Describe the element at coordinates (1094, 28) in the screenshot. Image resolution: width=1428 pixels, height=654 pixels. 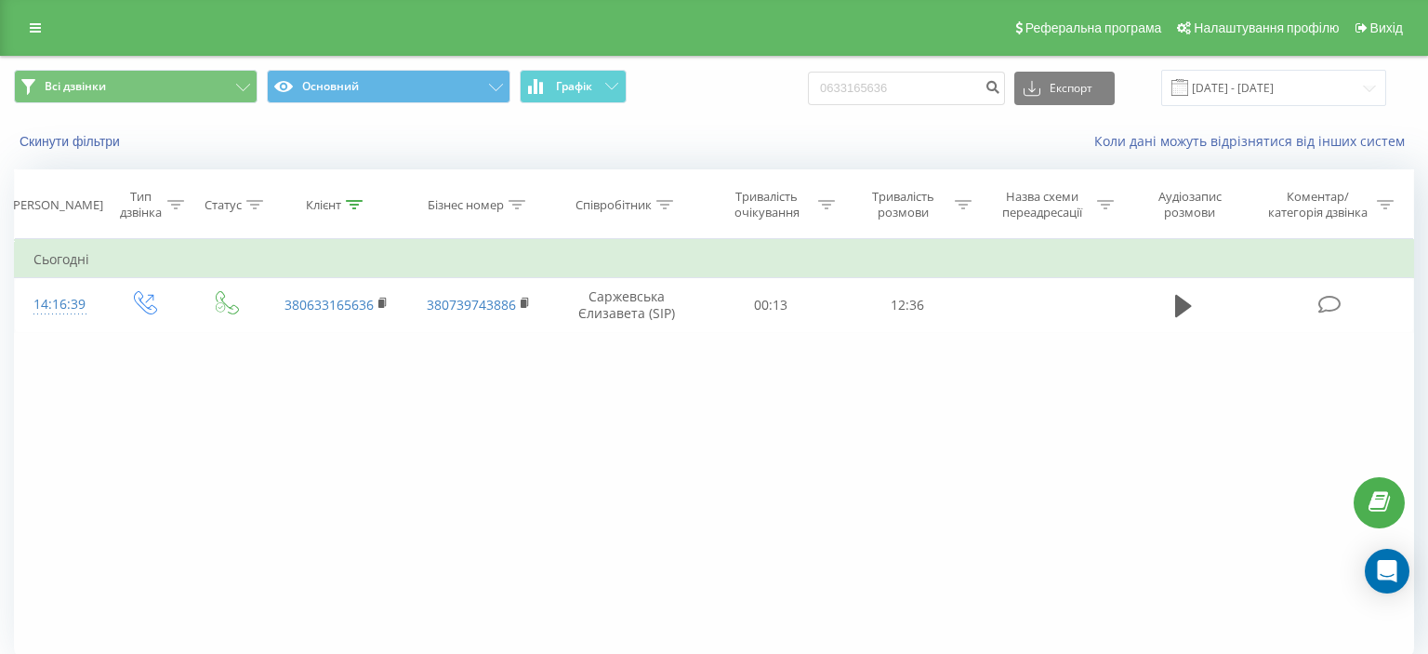
I see `span: Реферальна програма` at that location.